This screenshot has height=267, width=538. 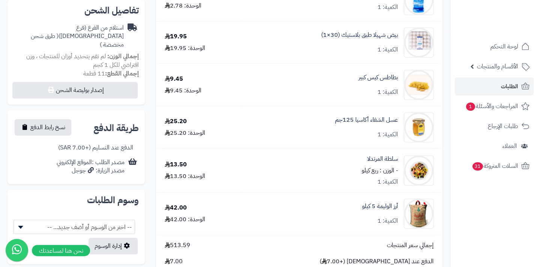 I want to click on small: - الوزن : ربع كيلو, so click(x=380, y=170).